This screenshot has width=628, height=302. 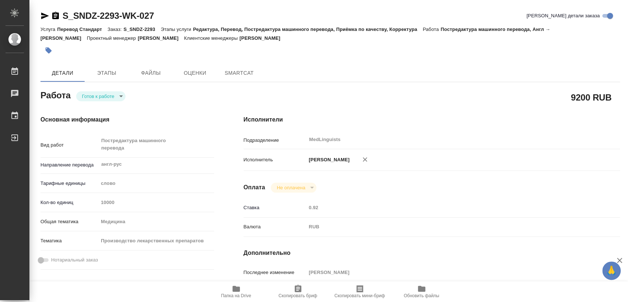 I want to click on button: Не оплачена, so click(x=291, y=187).